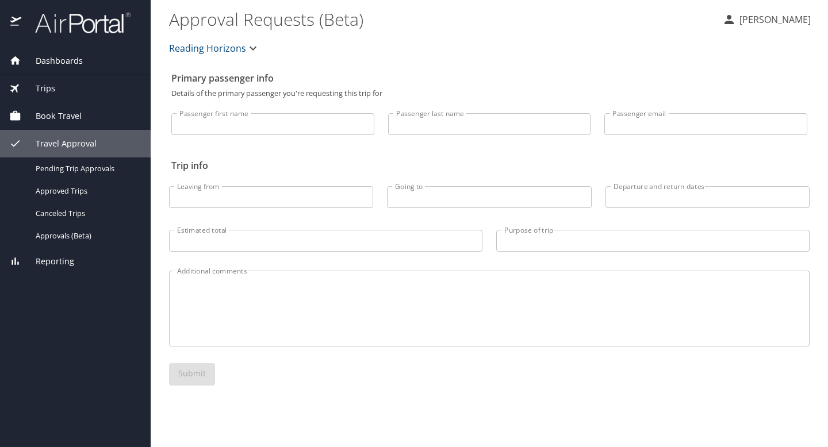  Describe the element at coordinates (16, 22) in the screenshot. I see `img: icon-airportal.png` at that location.